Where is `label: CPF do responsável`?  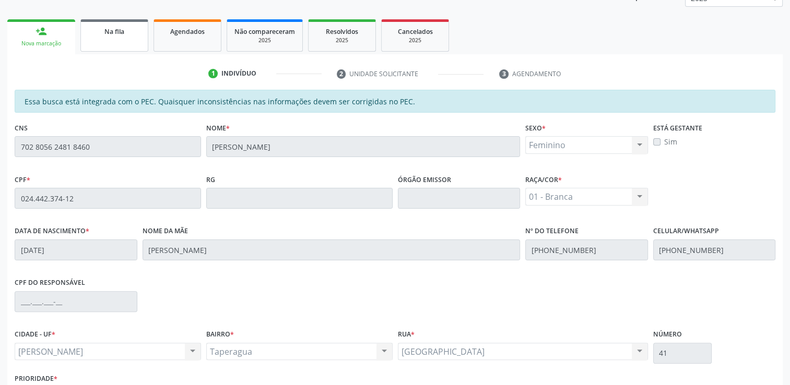
label: CPF do responsável is located at coordinates (50, 283).